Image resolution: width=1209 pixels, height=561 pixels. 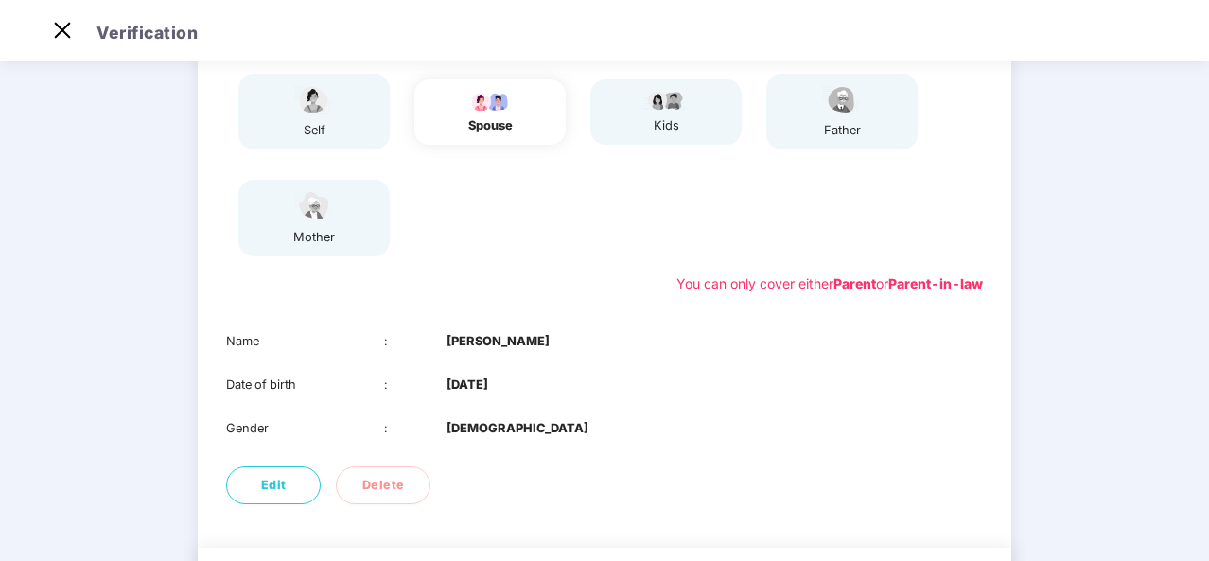 What do you see at coordinates (383, 486) in the screenshot?
I see `button: Delete` at bounding box center [383, 486].